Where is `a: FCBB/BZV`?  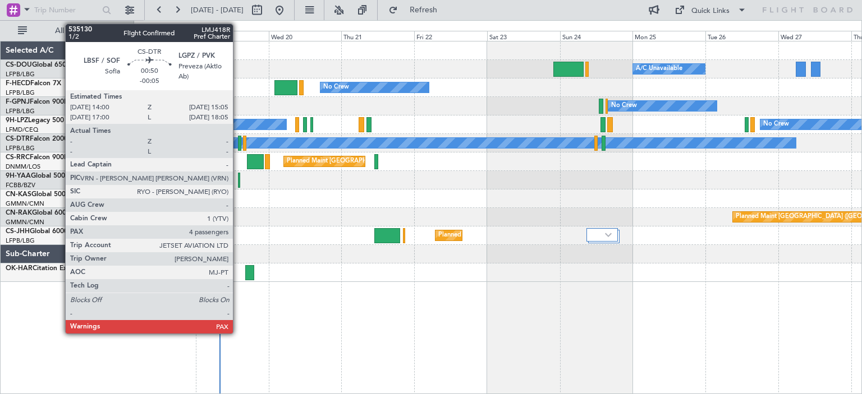
a: FCBB/BZV is located at coordinates (20, 185).